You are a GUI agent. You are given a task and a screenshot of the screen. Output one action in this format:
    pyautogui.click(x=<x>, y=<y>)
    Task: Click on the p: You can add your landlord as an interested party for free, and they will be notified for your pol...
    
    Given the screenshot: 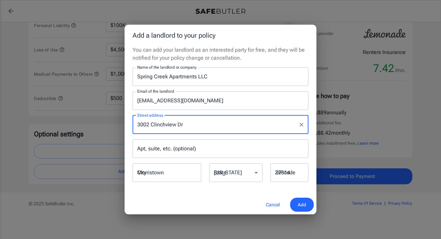 What is the action you would take?
    pyautogui.click(x=220, y=54)
    